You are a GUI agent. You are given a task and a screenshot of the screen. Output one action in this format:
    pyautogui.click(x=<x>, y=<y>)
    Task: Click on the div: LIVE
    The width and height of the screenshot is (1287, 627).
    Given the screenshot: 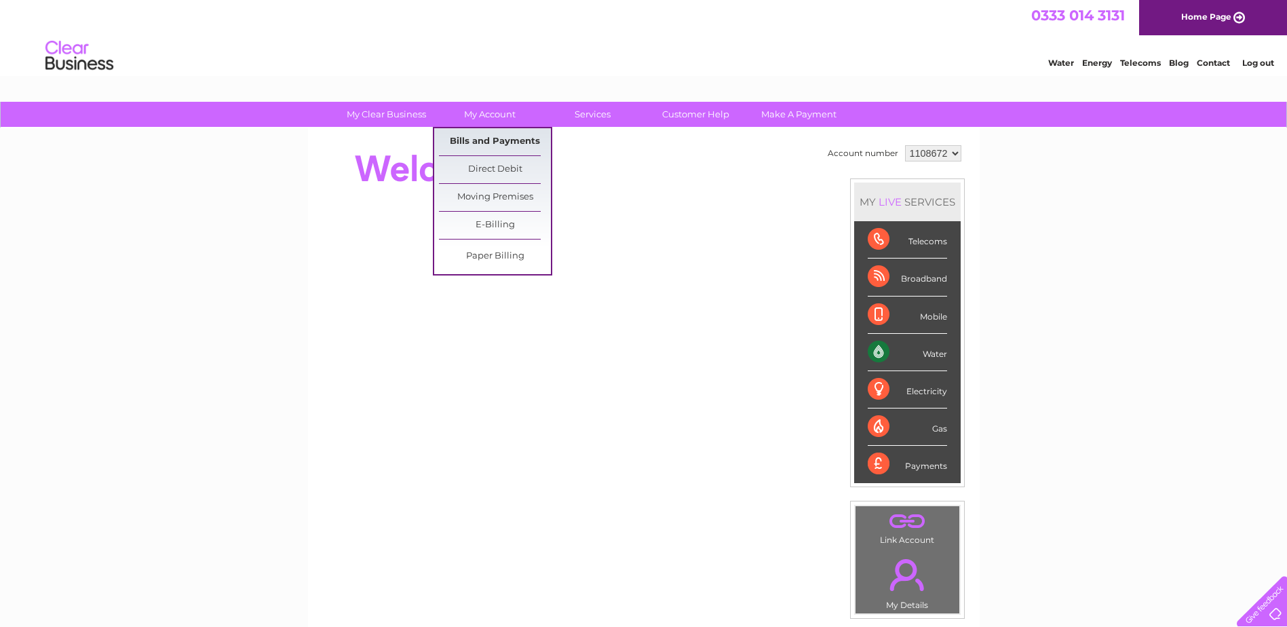 What is the action you would take?
    pyautogui.click(x=890, y=201)
    